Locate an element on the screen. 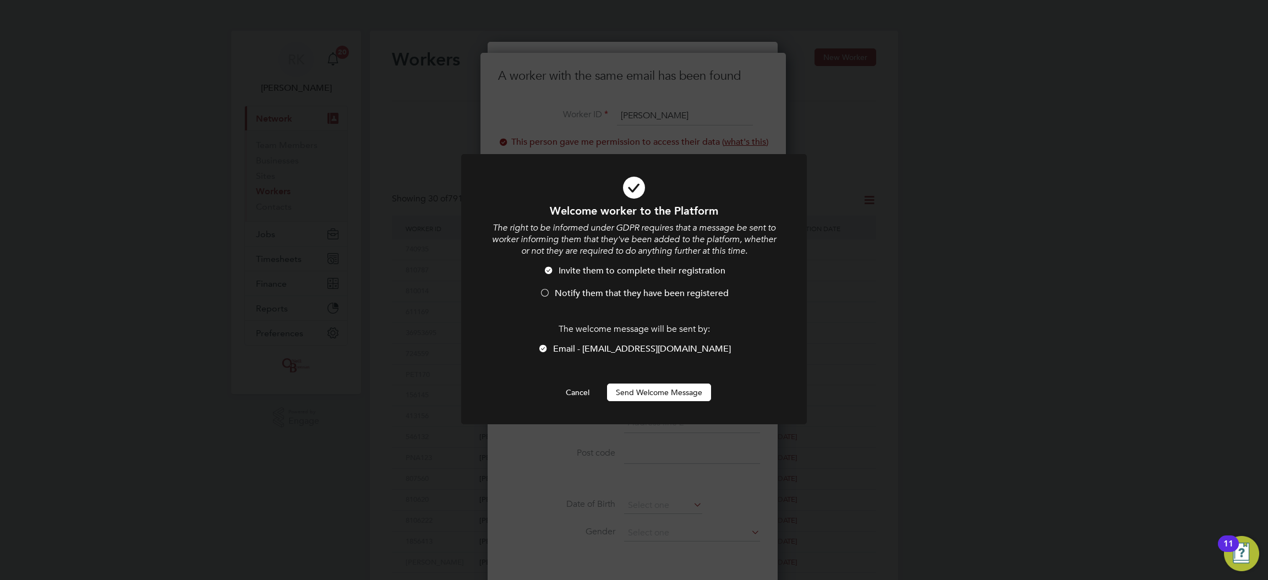 This screenshot has width=1268, height=580. button: Send Welcome Message is located at coordinates (659, 393).